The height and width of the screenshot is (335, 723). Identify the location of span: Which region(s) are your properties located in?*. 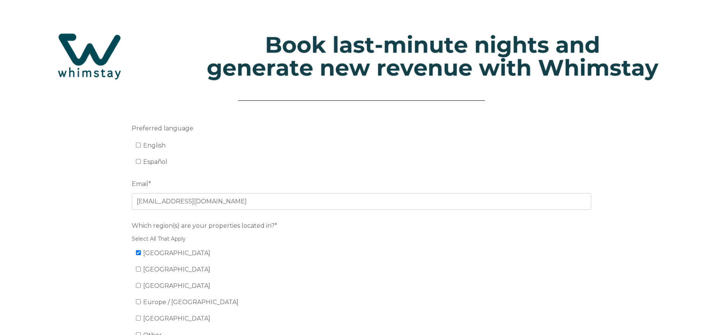
(204, 225).